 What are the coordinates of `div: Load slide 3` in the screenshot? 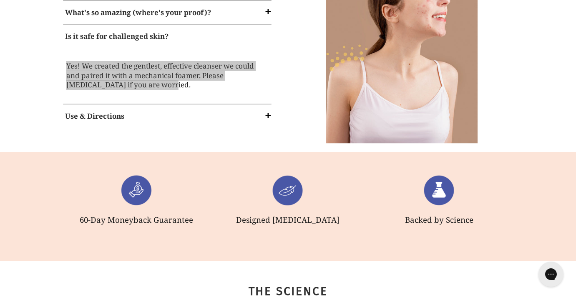 It's located at (439, 206).